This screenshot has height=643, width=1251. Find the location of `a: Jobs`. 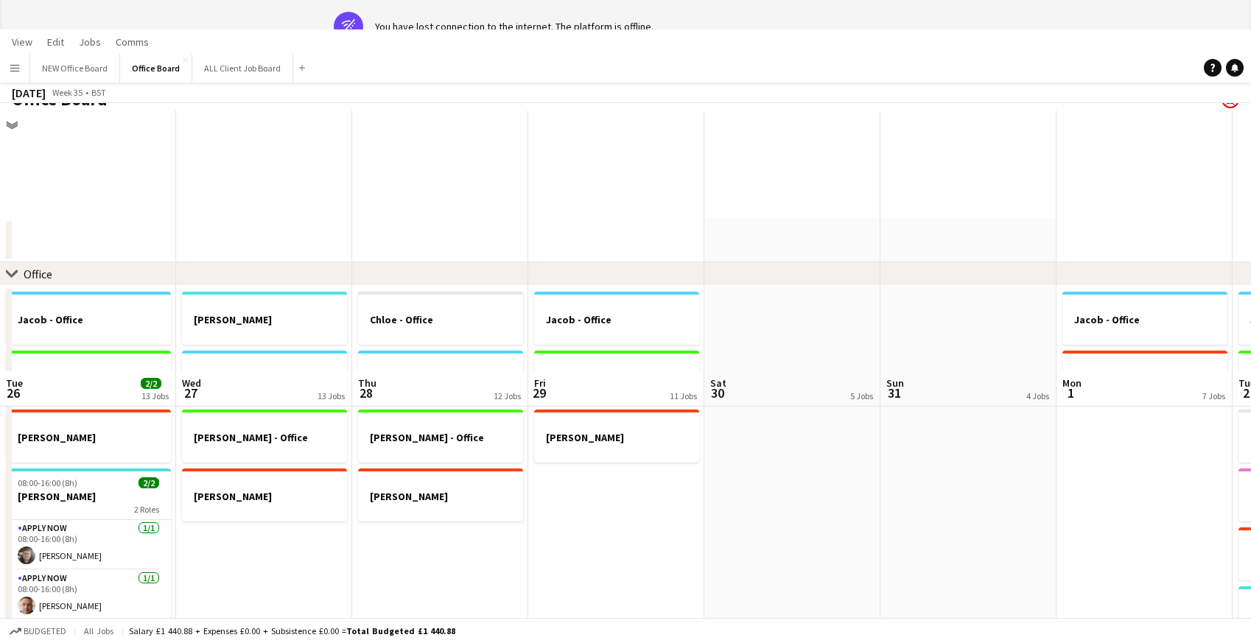

a: Jobs is located at coordinates (90, 42).